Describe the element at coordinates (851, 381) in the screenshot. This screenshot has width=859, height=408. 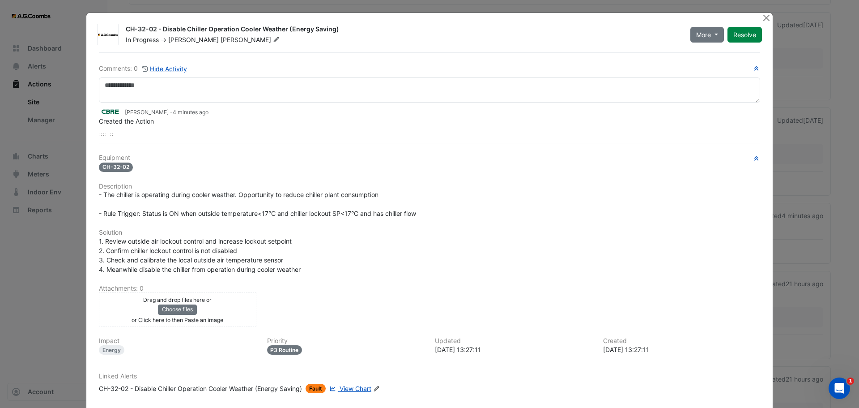
I see `span: 1` at that location.